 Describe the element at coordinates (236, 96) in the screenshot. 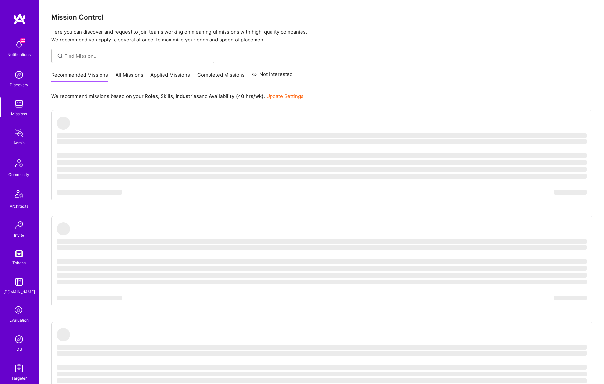

I see `b: Availability (40 hrs/wk)` at that location.